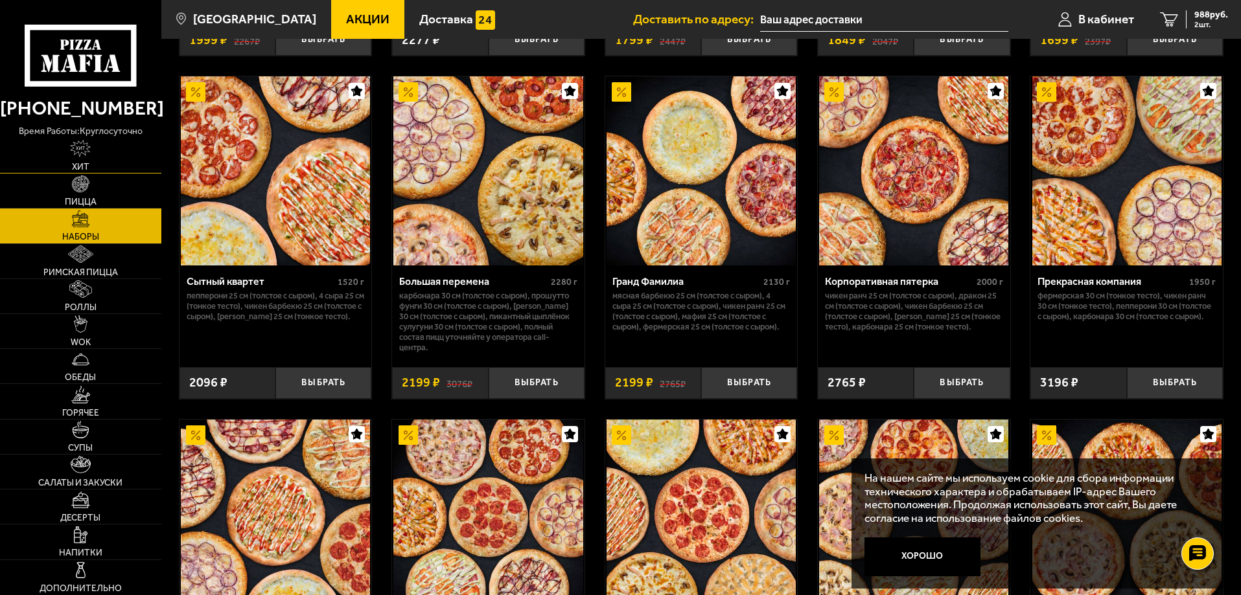  What do you see at coordinates (459, 383) in the screenshot?
I see `s: 3076 ₽` at bounding box center [459, 383].